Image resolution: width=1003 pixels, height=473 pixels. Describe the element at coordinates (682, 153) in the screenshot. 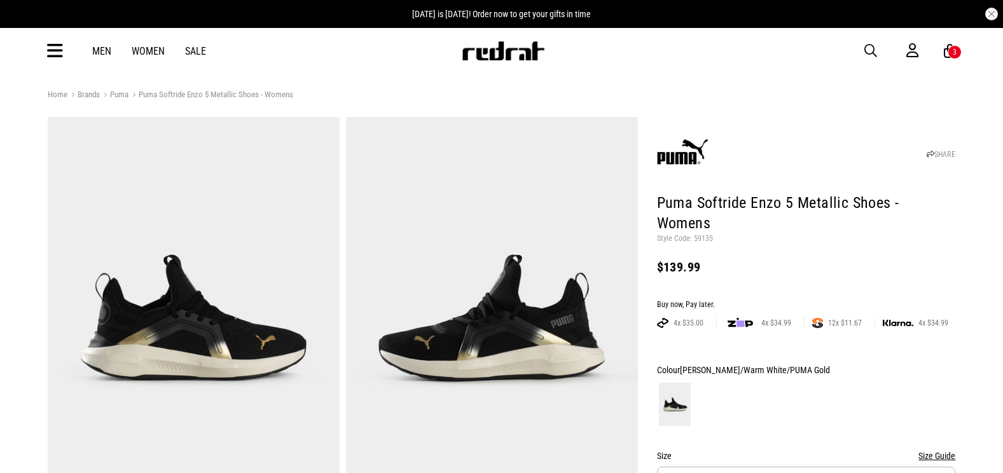

I see `img: Puma` at that location.